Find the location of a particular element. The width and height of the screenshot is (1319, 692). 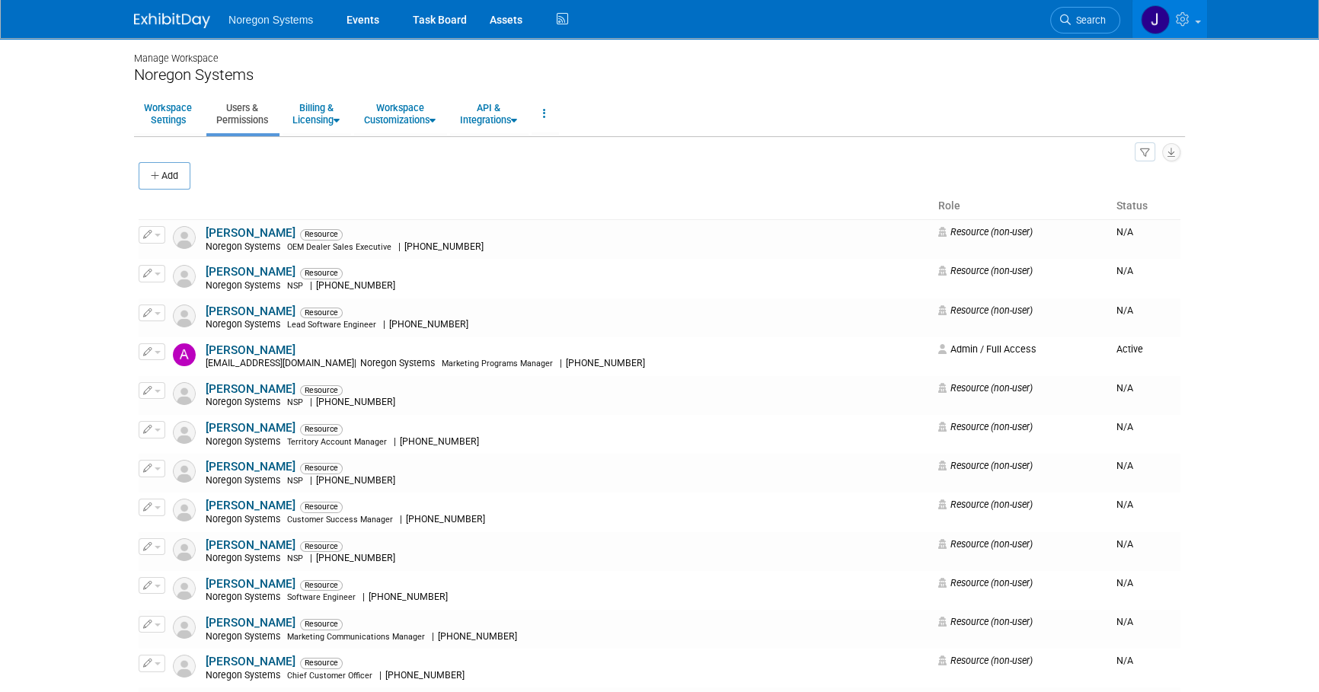

a: Users &Permissions is located at coordinates (242, 113).